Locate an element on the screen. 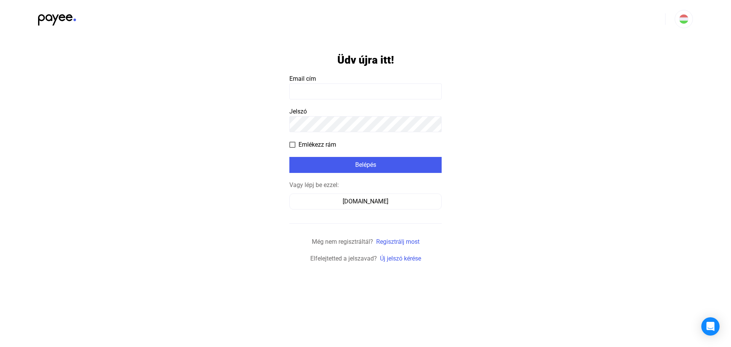 The width and height of the screenshot is (731, 347). button: Belépés is located at coordinates (366, 165).